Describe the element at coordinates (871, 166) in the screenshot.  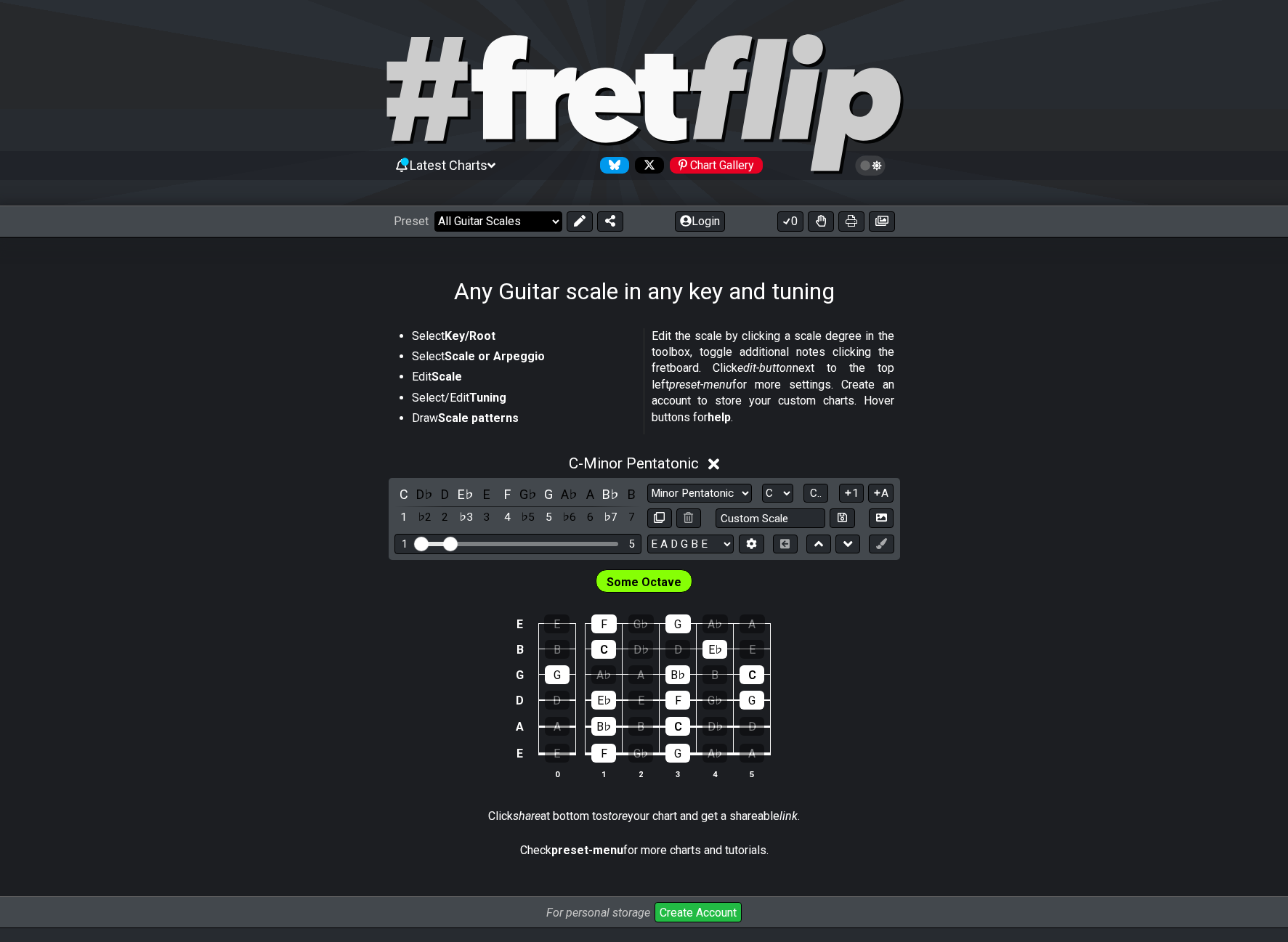
I see `span: Toggle light / dark theme` at that location.